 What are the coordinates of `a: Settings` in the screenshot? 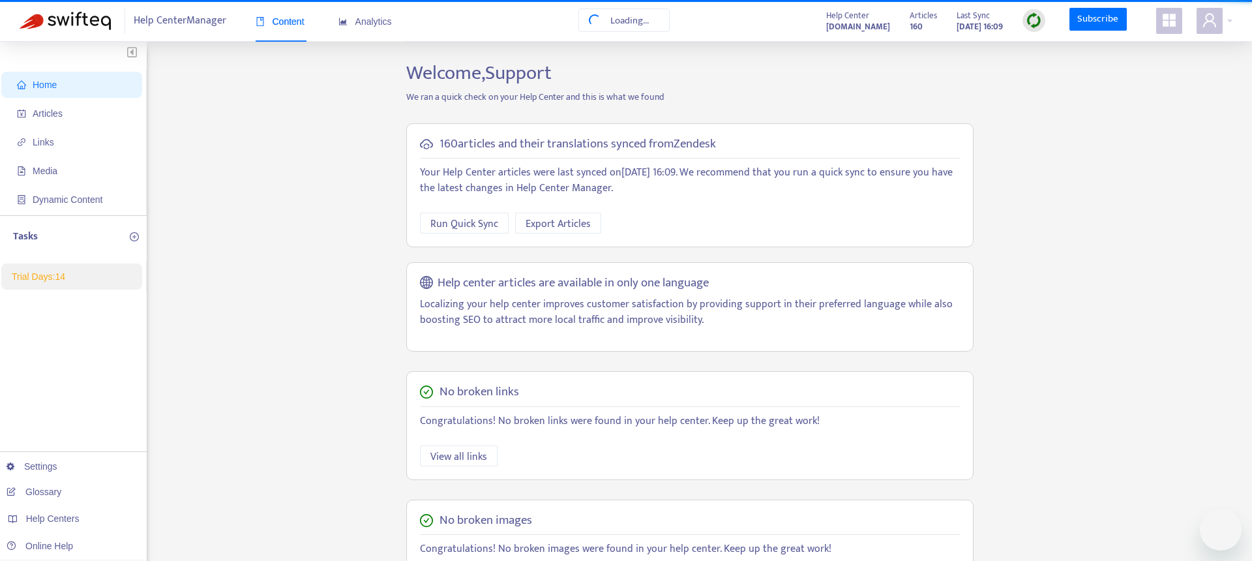 It's located at (32, 466).